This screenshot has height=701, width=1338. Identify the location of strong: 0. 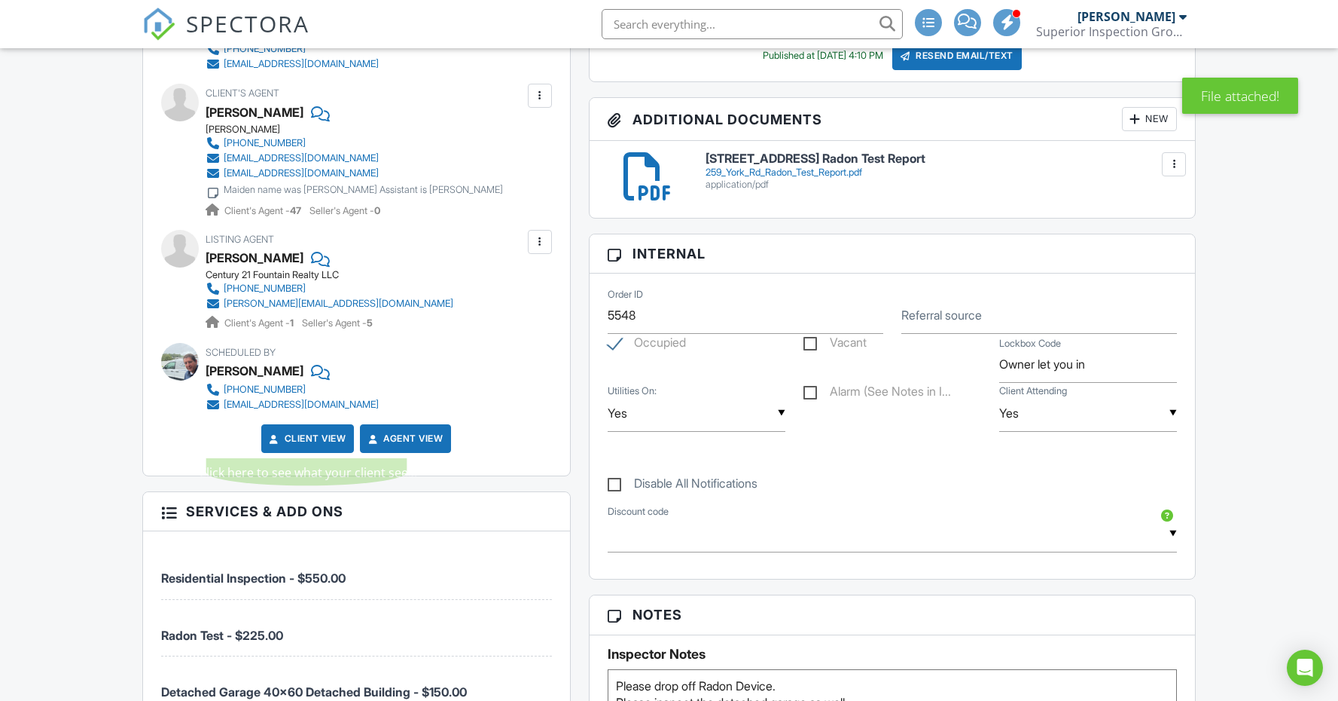
(377, 210).